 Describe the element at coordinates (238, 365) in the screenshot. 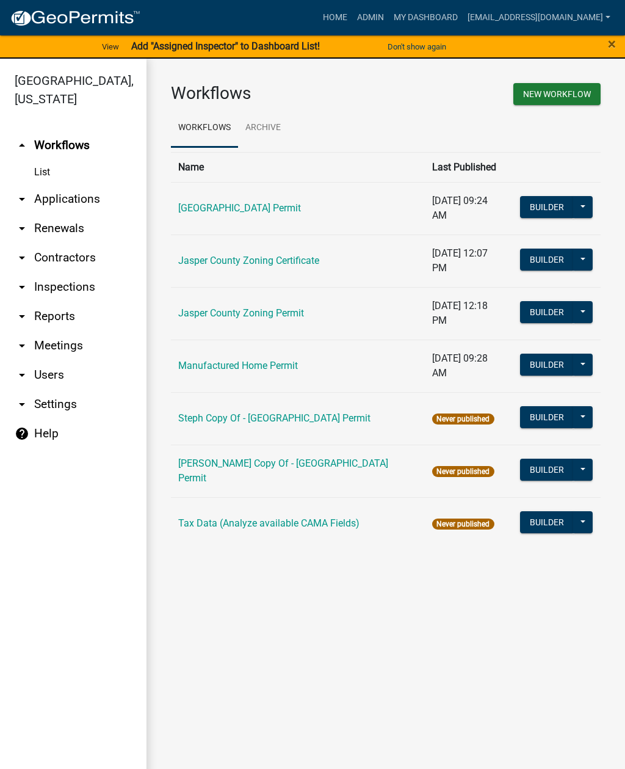

I see `a: Manufactured Home Permit` at that location.